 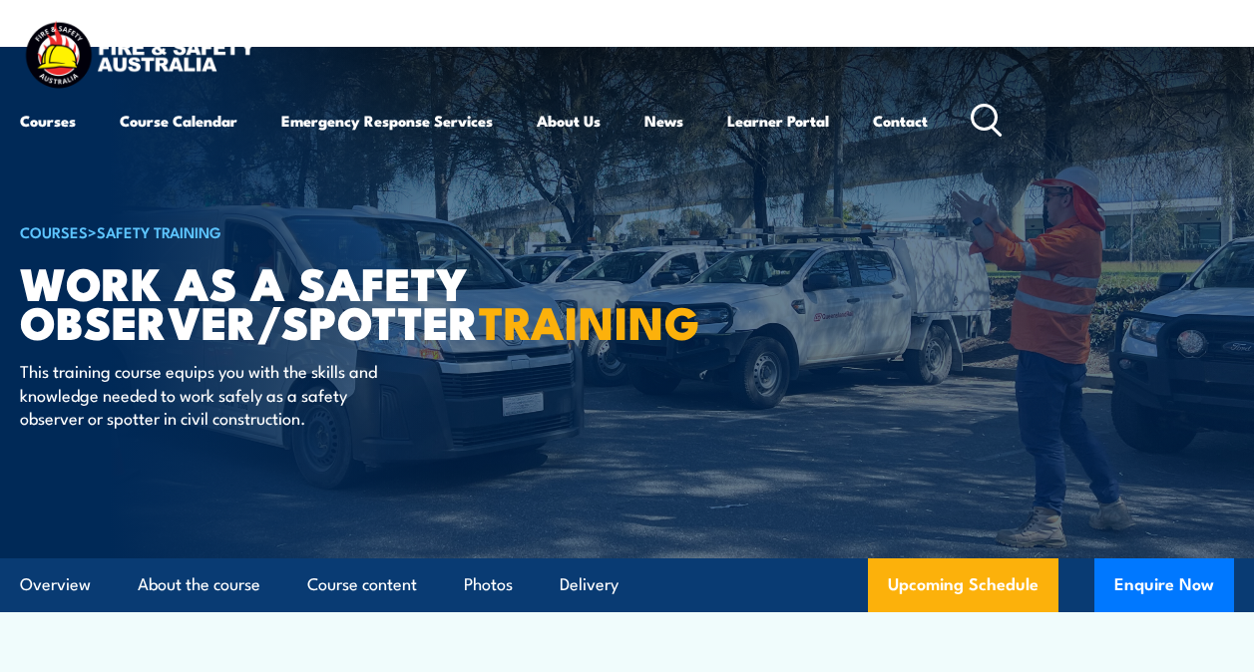 What do you see at coordinates (202, 394) in the screenshot?
I see `p: This training course equips you with the skills and knowledge needed to work safely as a safety o...` at bounding box center [202, 394].